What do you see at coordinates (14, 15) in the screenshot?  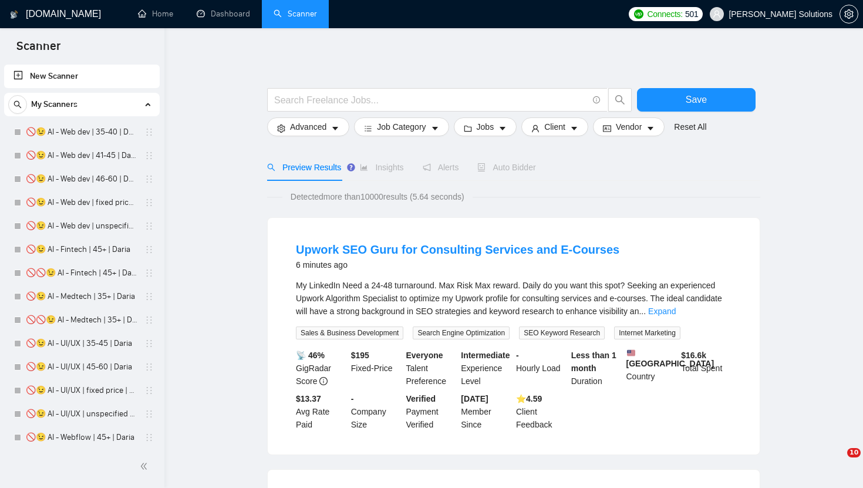 I see `img: logo` at bounding box center [14, 15].